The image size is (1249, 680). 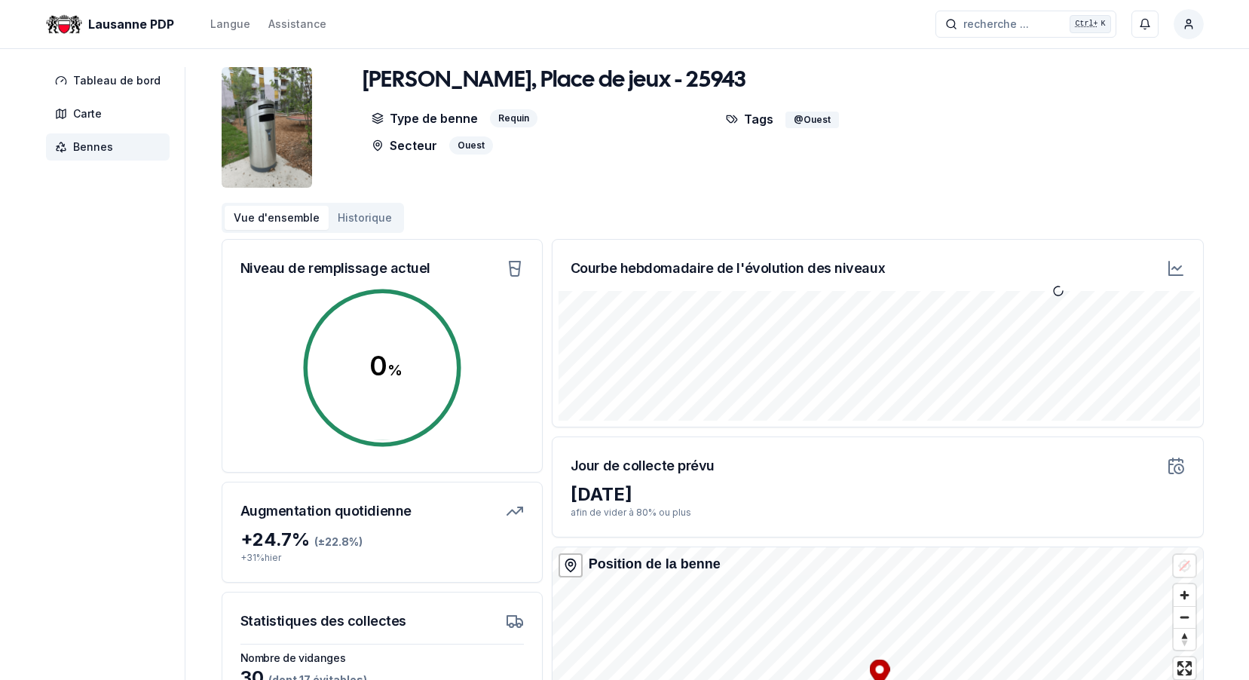 I want to click on img: bin Image, so click(x=267, y=127).